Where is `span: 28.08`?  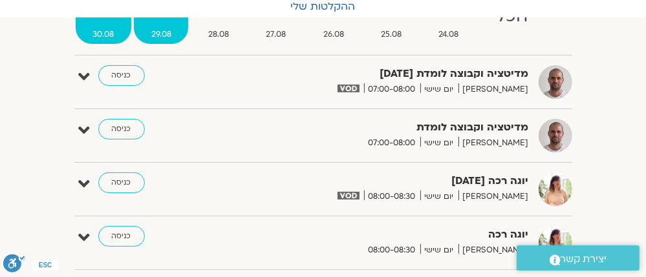
span: 28.08 is located at coordinates (218, 34).